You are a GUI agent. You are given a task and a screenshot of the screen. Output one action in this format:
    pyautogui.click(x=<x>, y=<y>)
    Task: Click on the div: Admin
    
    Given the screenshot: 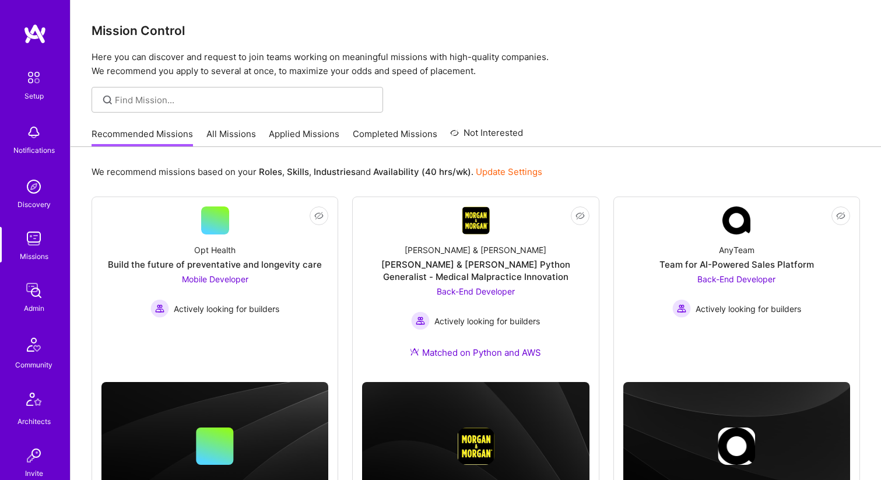 What is the action you would take?
    pyautogui.click(x=34, y=308)
    